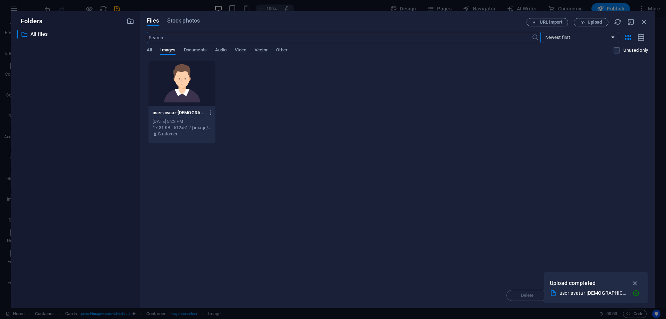  I want to click on span: Documents, so click(195, 51).